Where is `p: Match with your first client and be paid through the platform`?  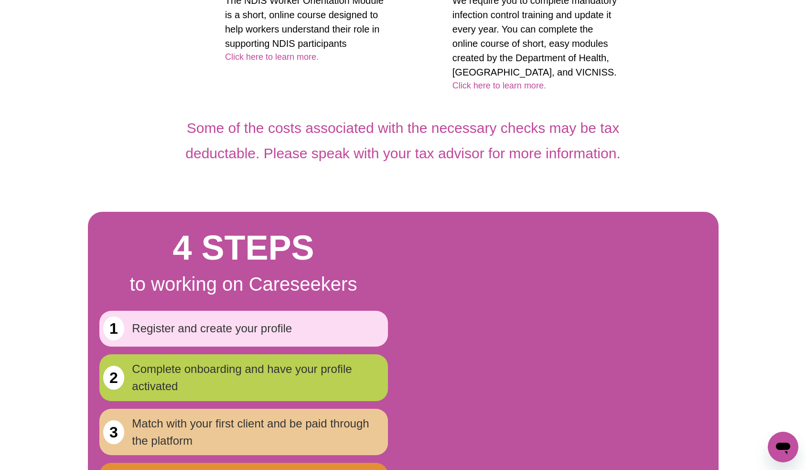
p: Match with your first client and be paid through the platform is located at coordinates (258, 432).